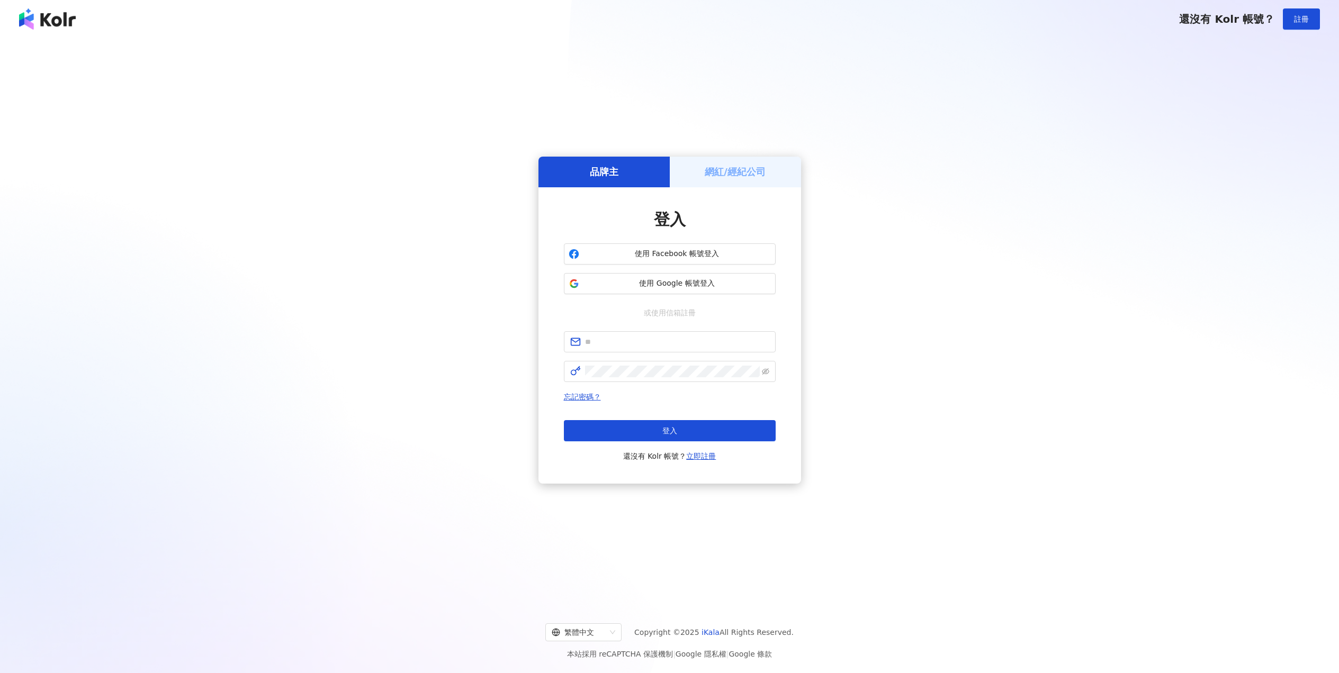  Describe the element at coordinates (670, 254) in the screenshot. I see `button: 使用 Facebook 帳號登入` at that location.